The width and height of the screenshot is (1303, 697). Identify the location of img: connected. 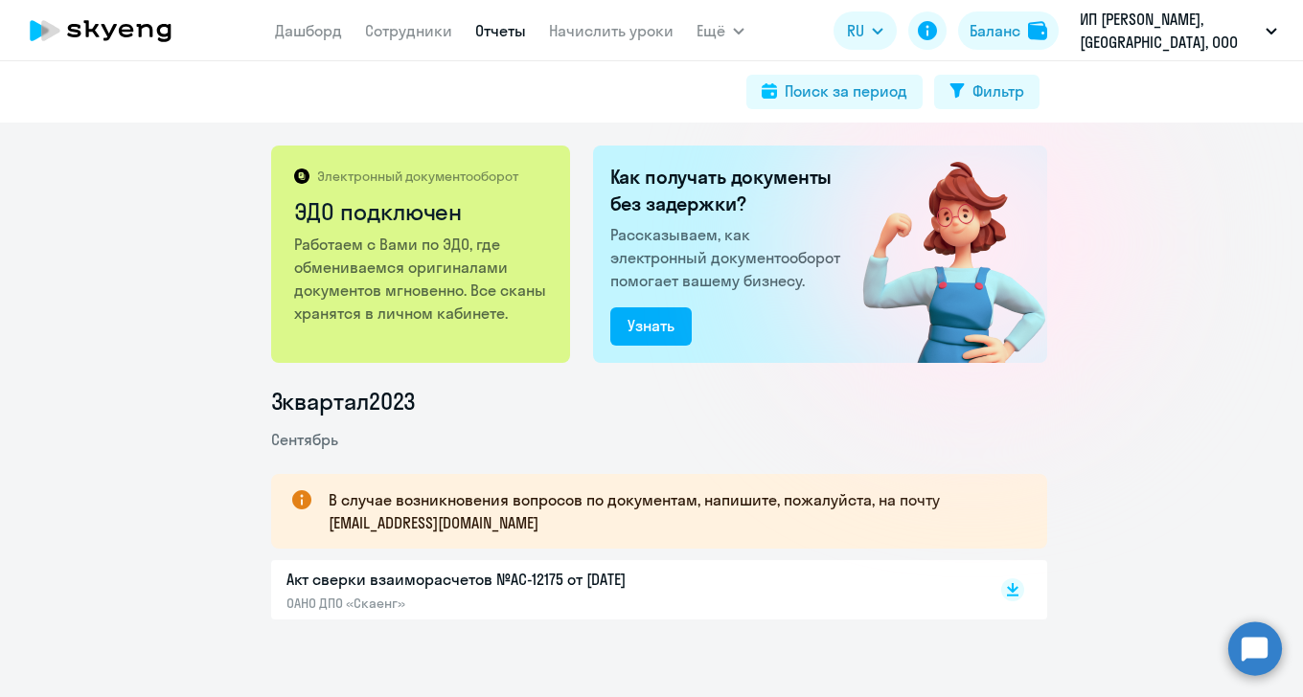
(939, 254).